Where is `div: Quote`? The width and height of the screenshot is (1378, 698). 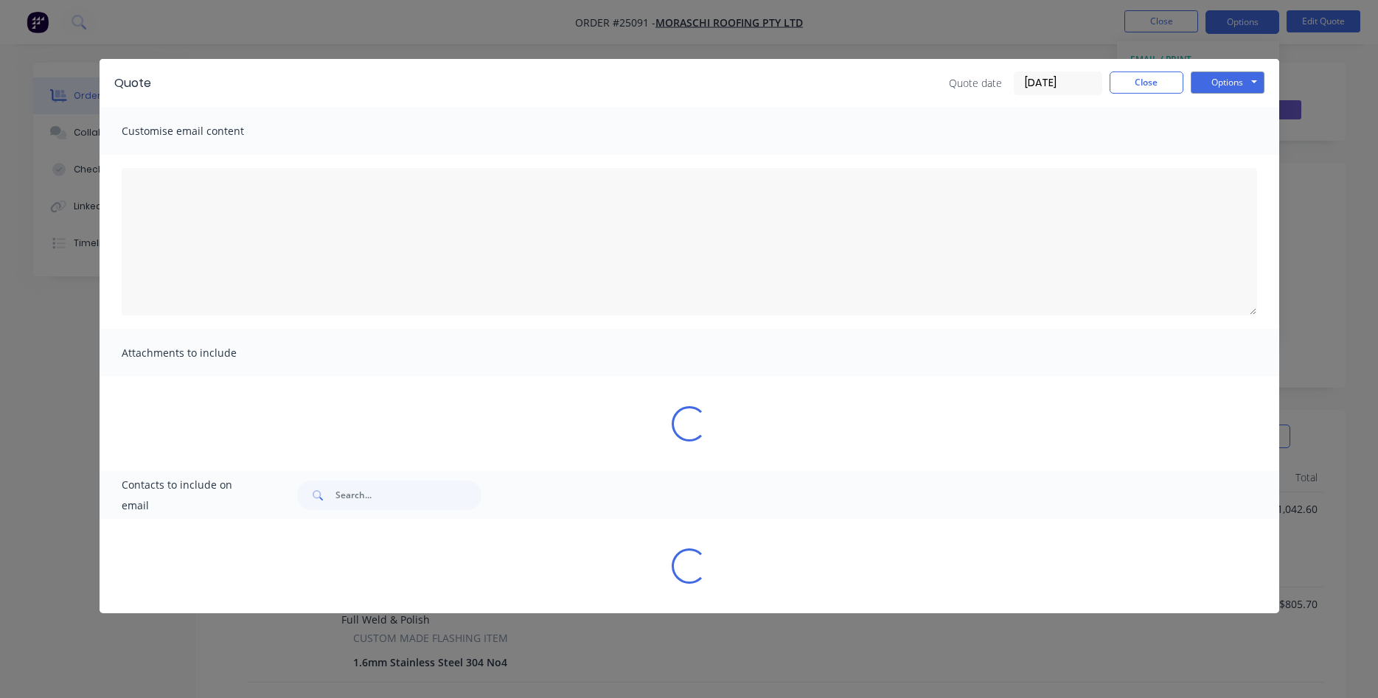 div: Quote is located at coordinates (133, 83).